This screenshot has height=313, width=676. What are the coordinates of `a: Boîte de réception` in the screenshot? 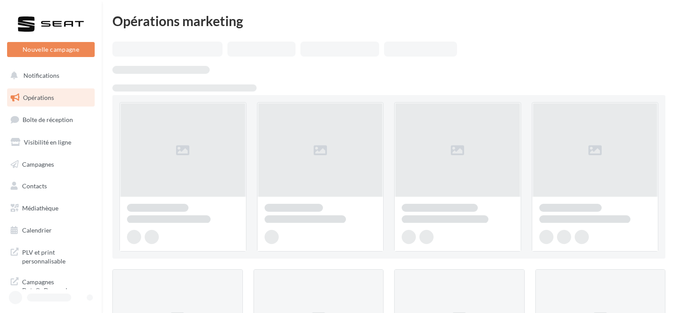 It's located at (51, 119).